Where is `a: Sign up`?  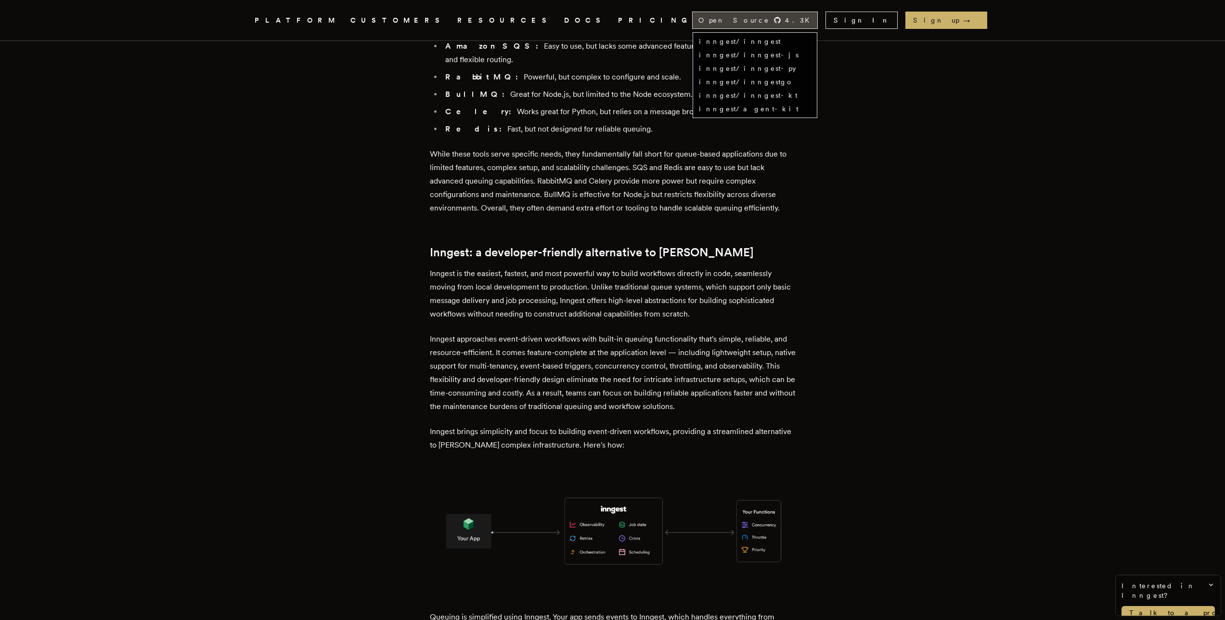
a: Sign up is located at coordinates (946, 20).